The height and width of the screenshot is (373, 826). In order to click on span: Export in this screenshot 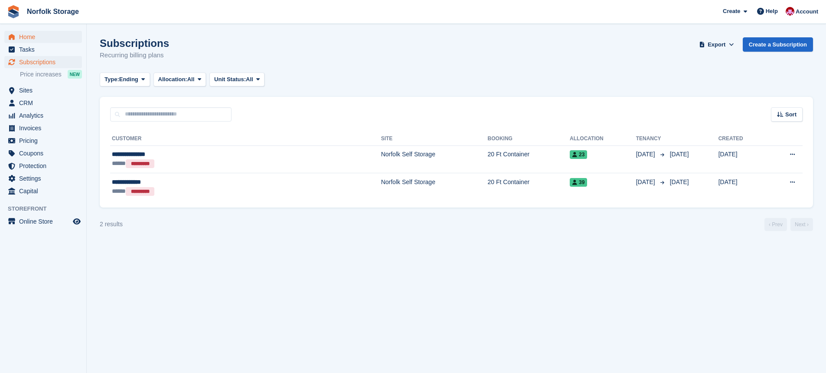, I will do `click(717, 45)`.